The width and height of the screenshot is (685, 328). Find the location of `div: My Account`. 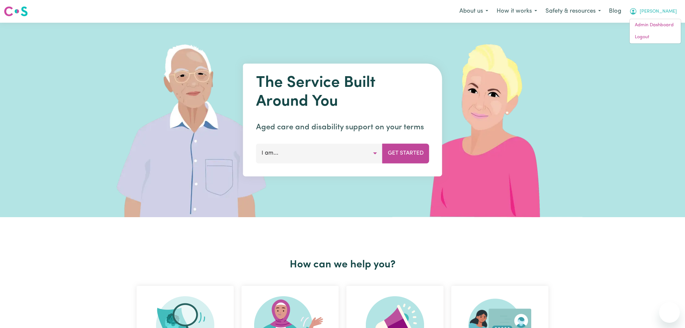

div: My Account is located at coordinates (655, 31).